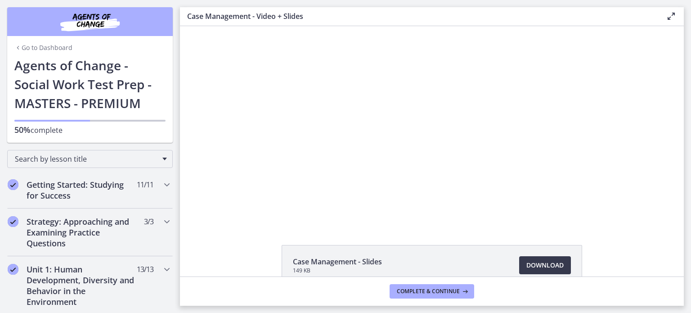 The height and width of the screenshot is (313, 691). What do you see at coordinates (22, 130) in the screenshot?
I see `span: 50%` at bounding box center [22, 130].